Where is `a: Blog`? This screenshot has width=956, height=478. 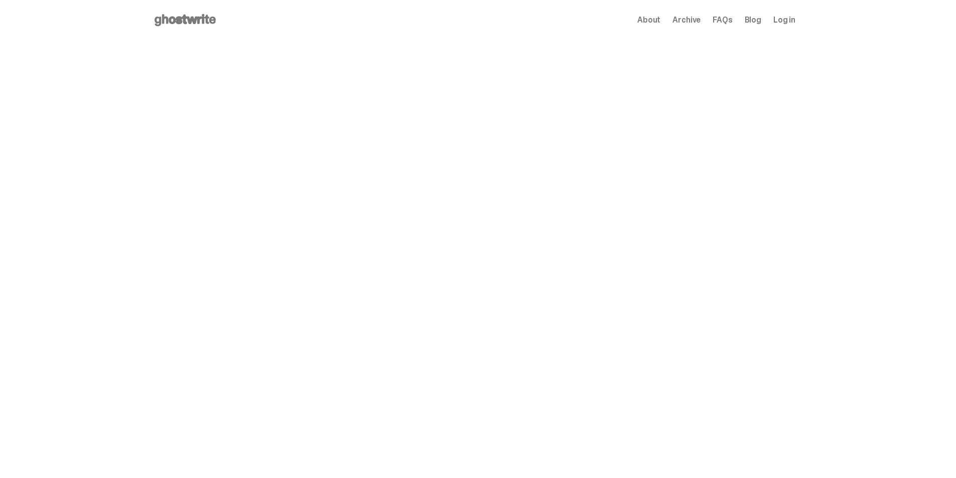 a: Blog is located at coordinates (752, 20).